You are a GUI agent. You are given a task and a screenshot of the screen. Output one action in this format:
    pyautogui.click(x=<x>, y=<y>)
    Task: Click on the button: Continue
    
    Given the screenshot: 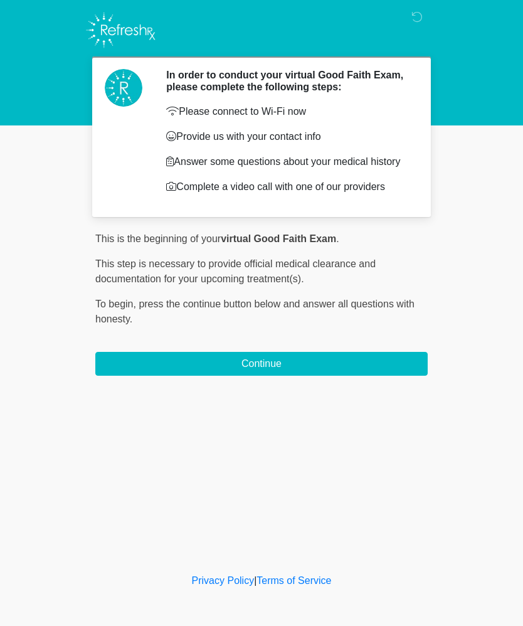 What is the action you would take?
    pyautogui.click(x=262, y=364)
    